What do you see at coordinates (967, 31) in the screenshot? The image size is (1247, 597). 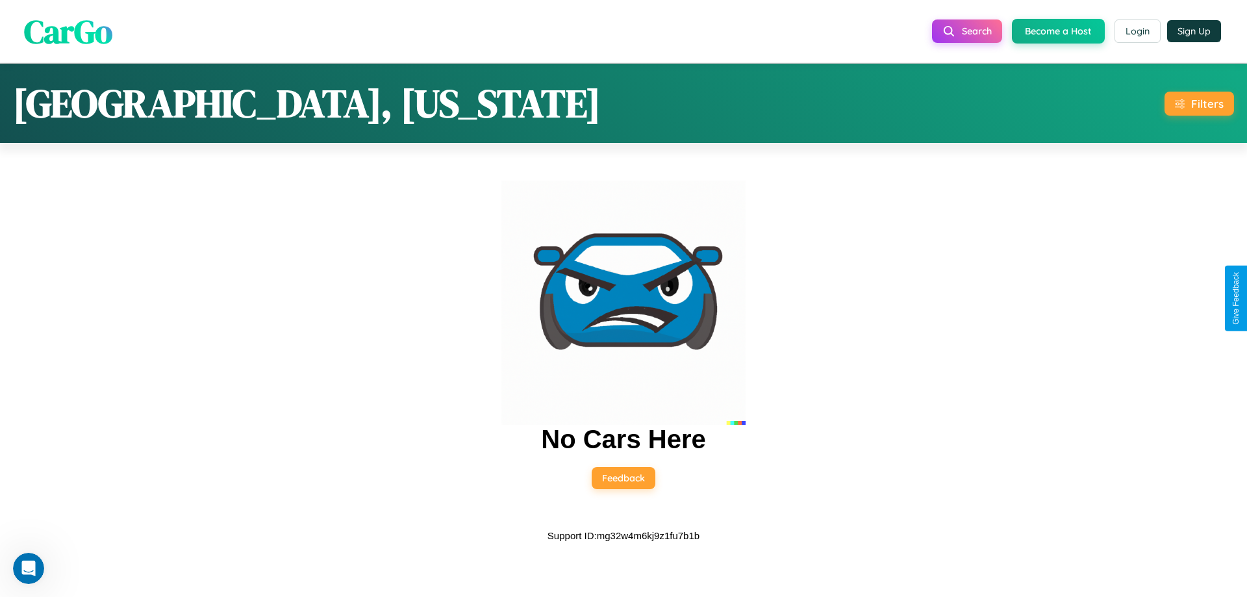 I see `button: Search` at bounding box center [967, 31].